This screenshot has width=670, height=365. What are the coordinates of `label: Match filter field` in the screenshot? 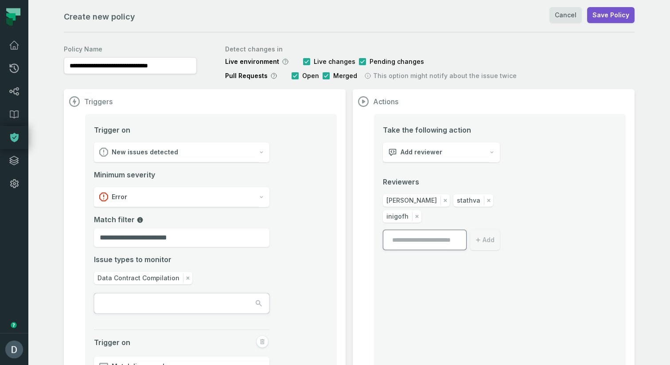 It's located at (182, 219).